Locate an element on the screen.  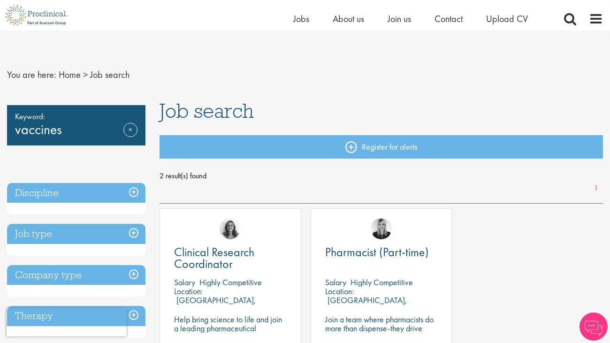
span: You are here: is located at coordinates (31, 75).